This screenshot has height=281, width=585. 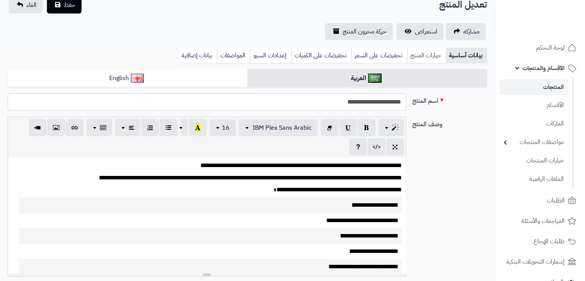 I want to click on a: المراجعات والأسئلة, so click(x=540, y=221).